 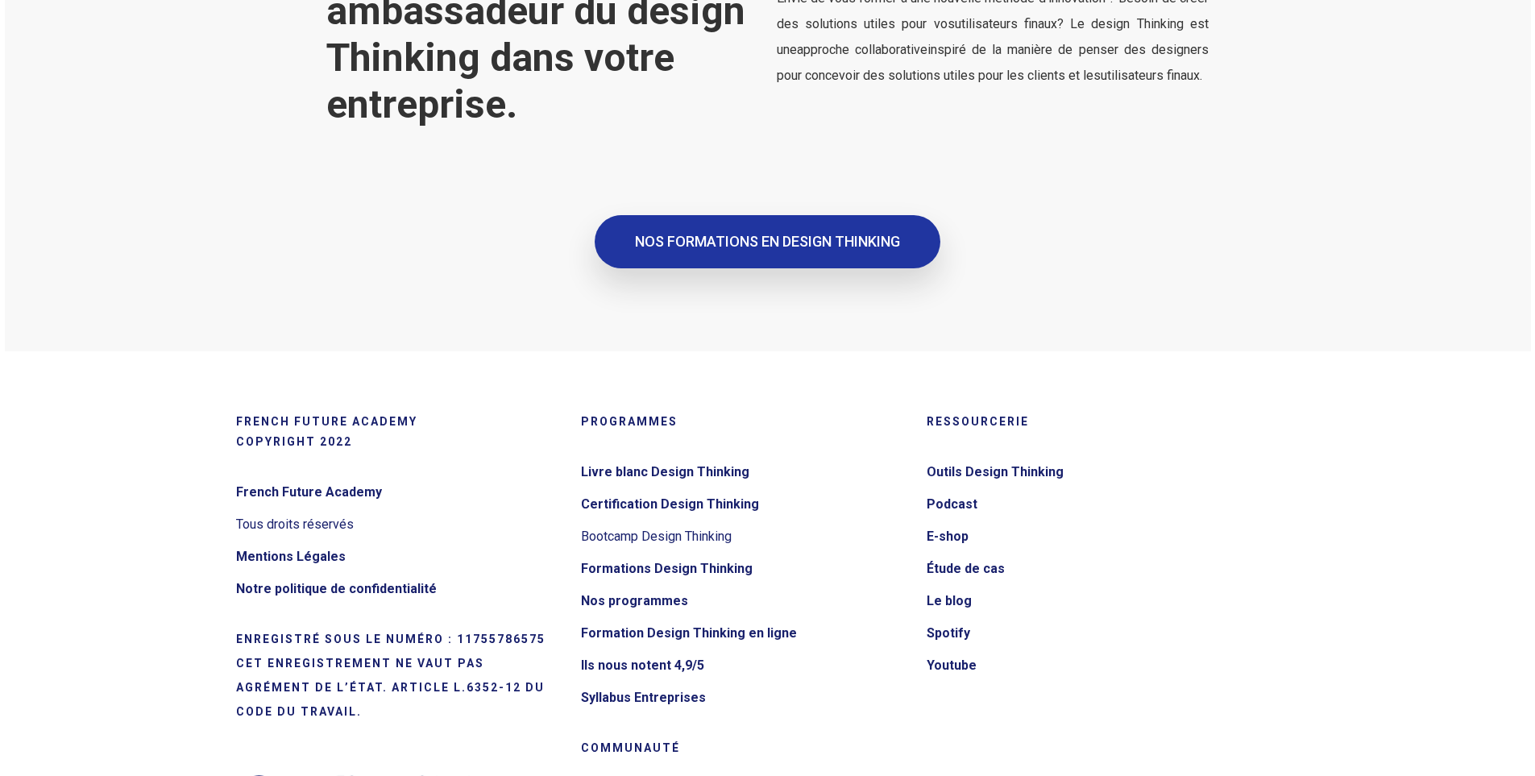 What do you see at coordinates (767, 242) in the screenshot?
I see `span: NOS FORMATIONS EN DESIGN THINKING` at bounding box center [767, 242].